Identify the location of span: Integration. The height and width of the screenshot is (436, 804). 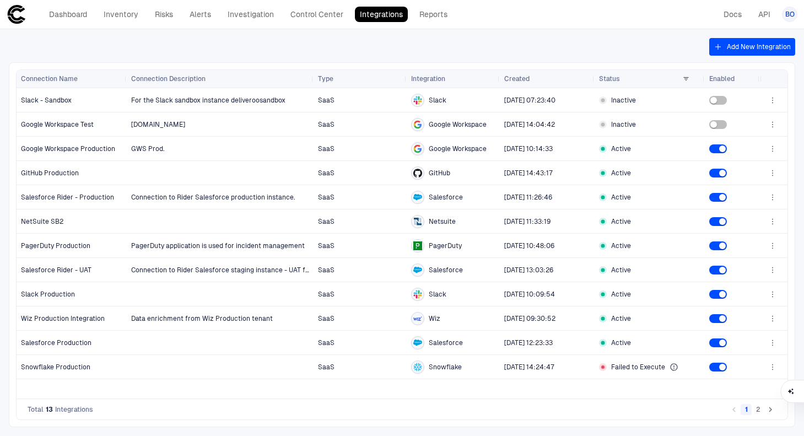
(428, 79).